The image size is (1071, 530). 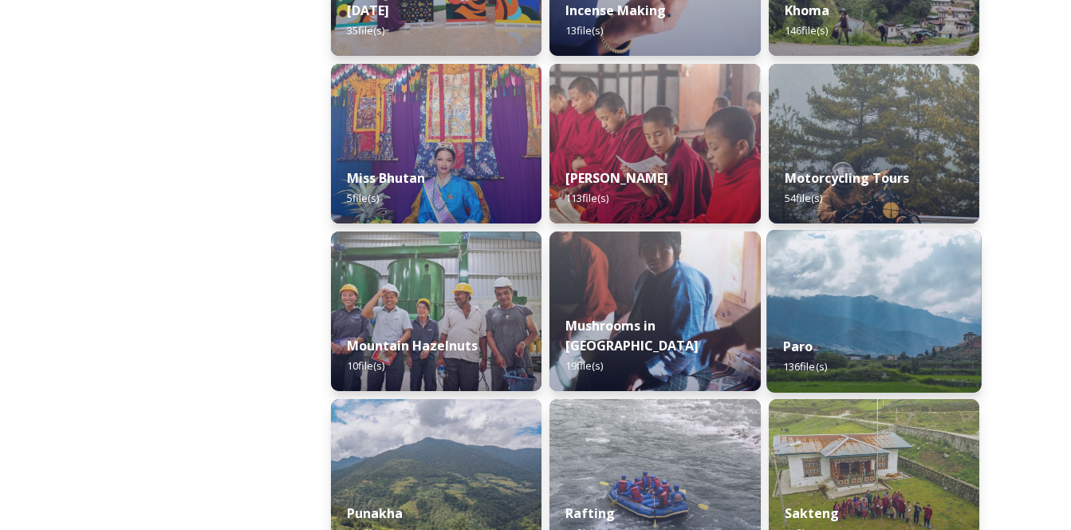 What do you see at coordinates (365, 365) in the screenshot?
I see `span: 10 file(s)` at bounding box center [365, 365].